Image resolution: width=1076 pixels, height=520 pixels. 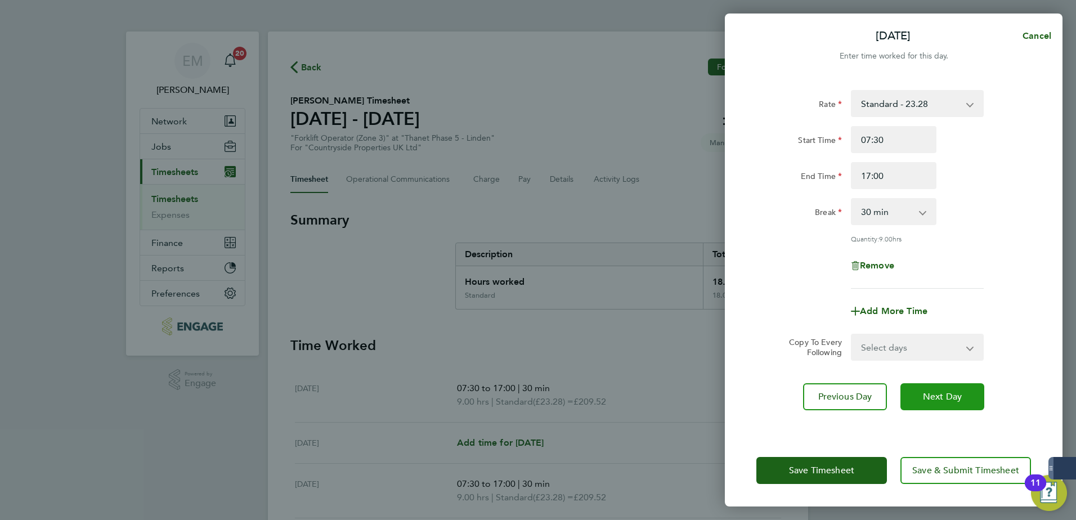 I want to click on span: Cancel, so click(x=1035, y=35).